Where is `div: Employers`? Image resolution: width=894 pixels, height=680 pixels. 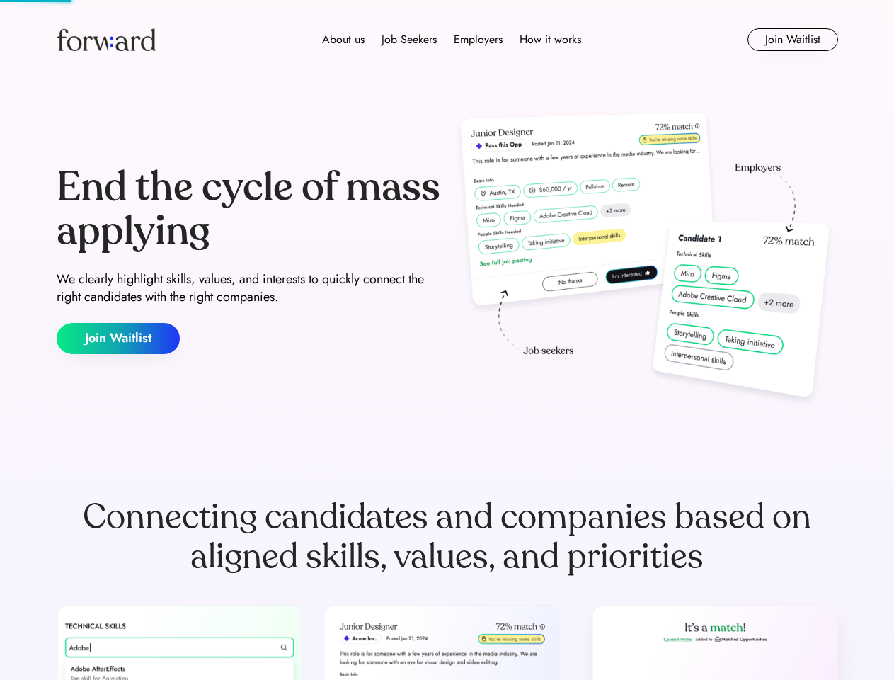 div: Employers is located at coordinates (478, 40).